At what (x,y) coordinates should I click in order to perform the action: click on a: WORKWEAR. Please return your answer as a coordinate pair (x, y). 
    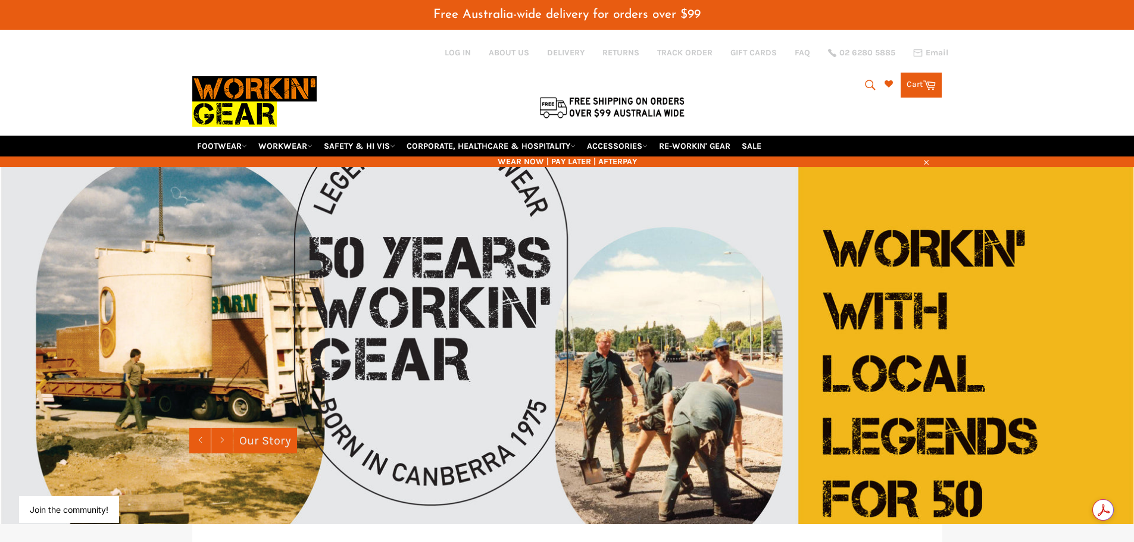
    Looking at the image, I should click on (285, 146).